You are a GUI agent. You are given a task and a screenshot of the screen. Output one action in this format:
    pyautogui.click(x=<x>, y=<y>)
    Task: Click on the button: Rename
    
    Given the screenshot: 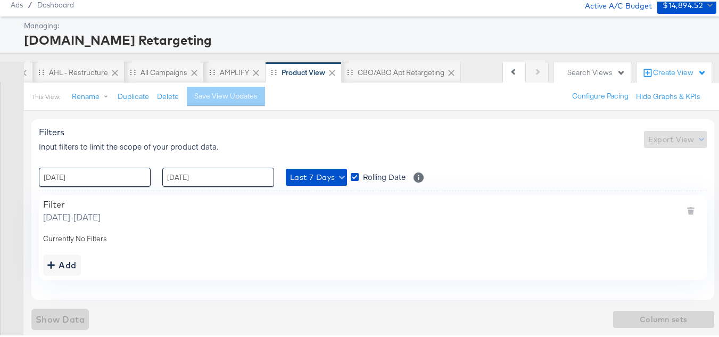 What is the action you would take?
    pyautogui.click(x=92, y=95)
    